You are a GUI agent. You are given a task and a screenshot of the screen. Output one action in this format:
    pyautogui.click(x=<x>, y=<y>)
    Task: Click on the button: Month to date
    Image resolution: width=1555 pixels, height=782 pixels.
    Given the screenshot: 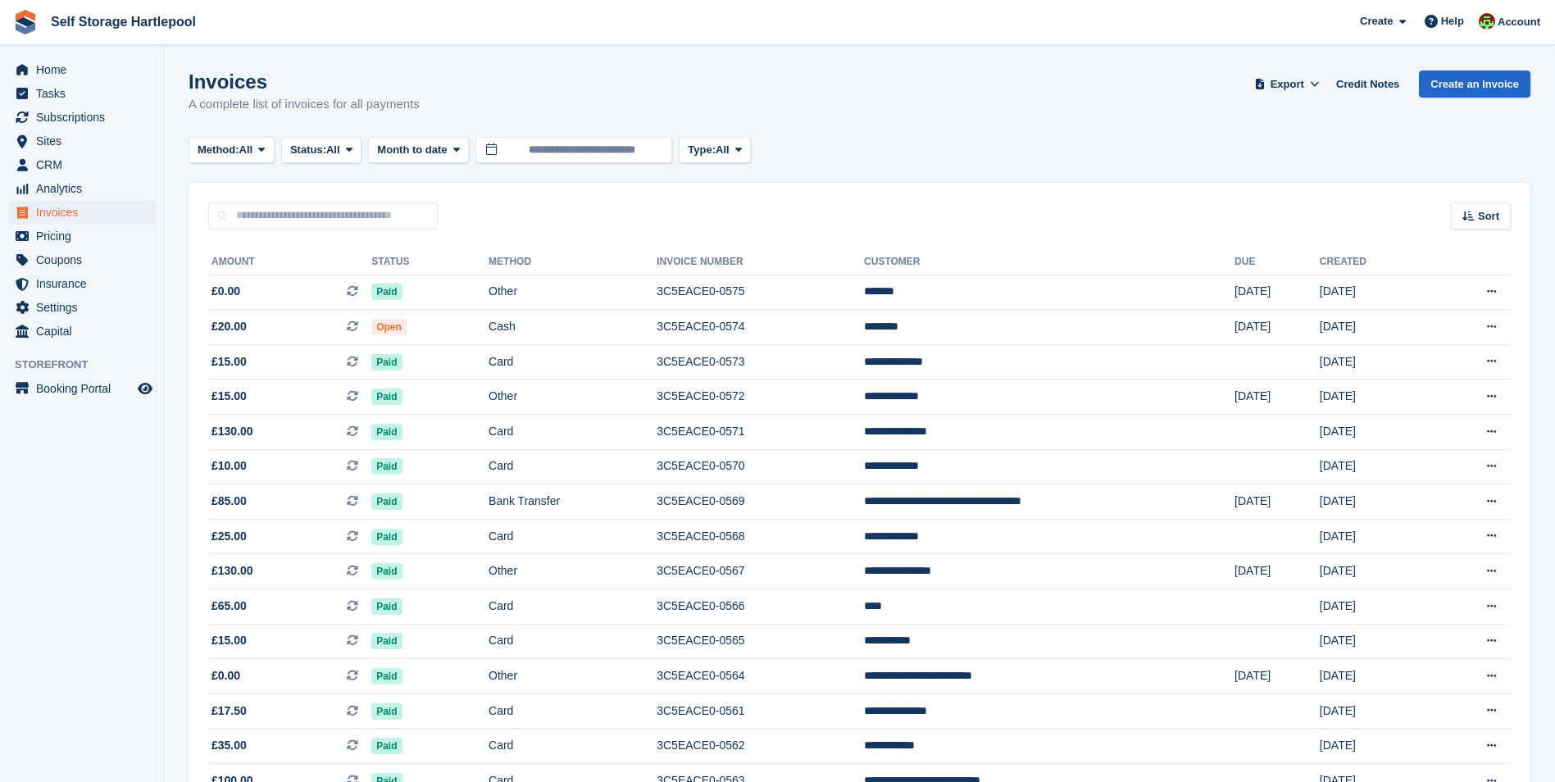 What is the action you would take?
    pyautogui.click(x=418, y=150)
    